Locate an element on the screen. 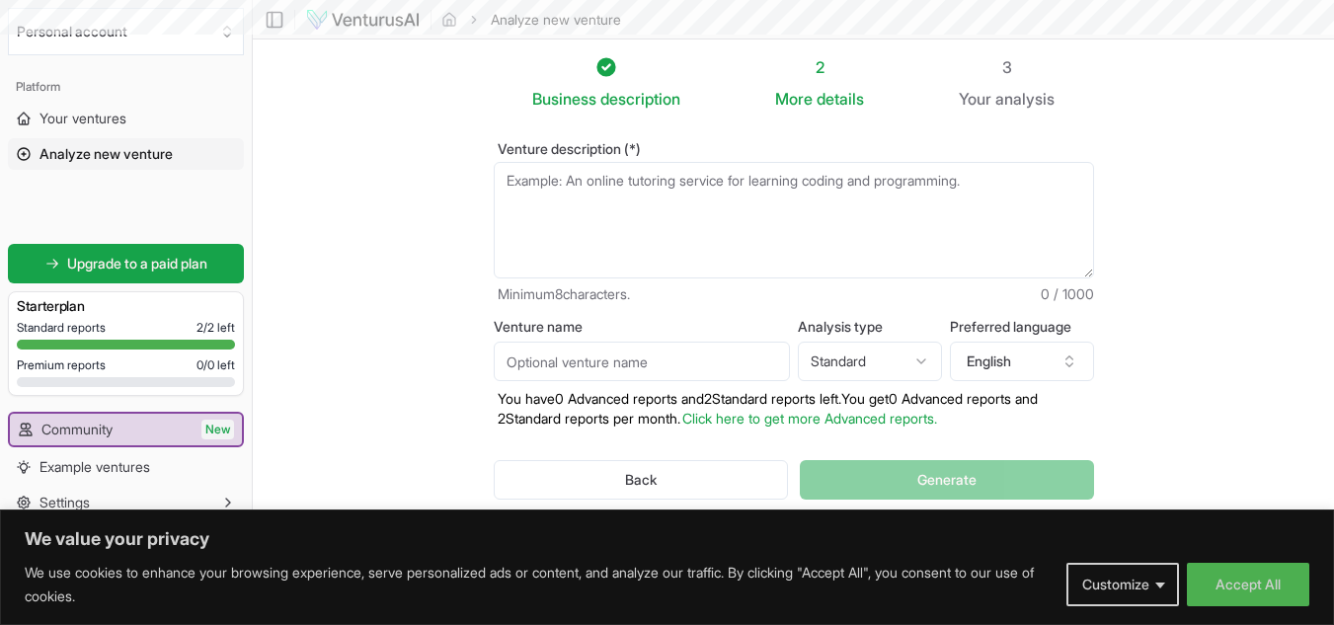 Image resolution: width=1334 pixels, height=625 pixels. span: description is located at coordinates (640, 99).